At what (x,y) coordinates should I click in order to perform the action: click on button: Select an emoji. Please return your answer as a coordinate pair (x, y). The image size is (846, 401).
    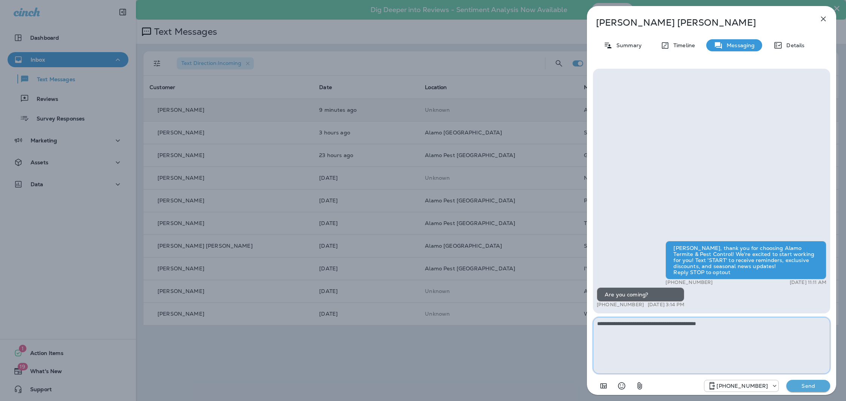
    Looking at the image, I should click on (622, 386).